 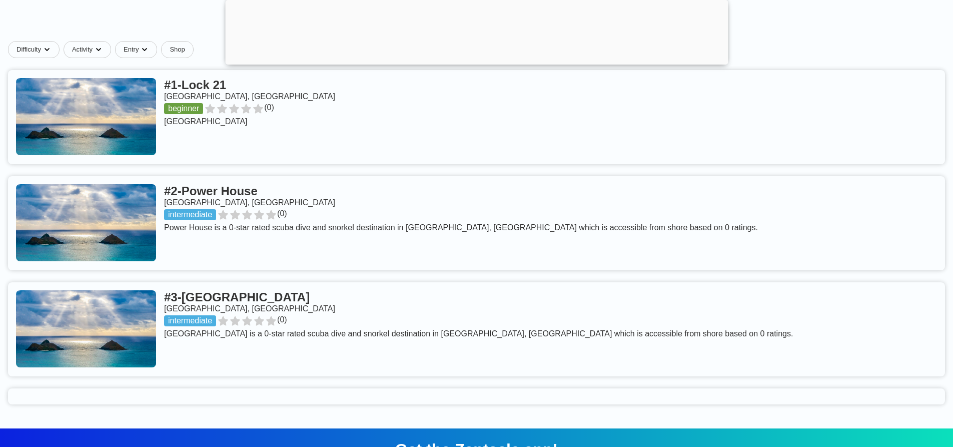 I want to click on span: Difficulty, so click(x=29, y=50).